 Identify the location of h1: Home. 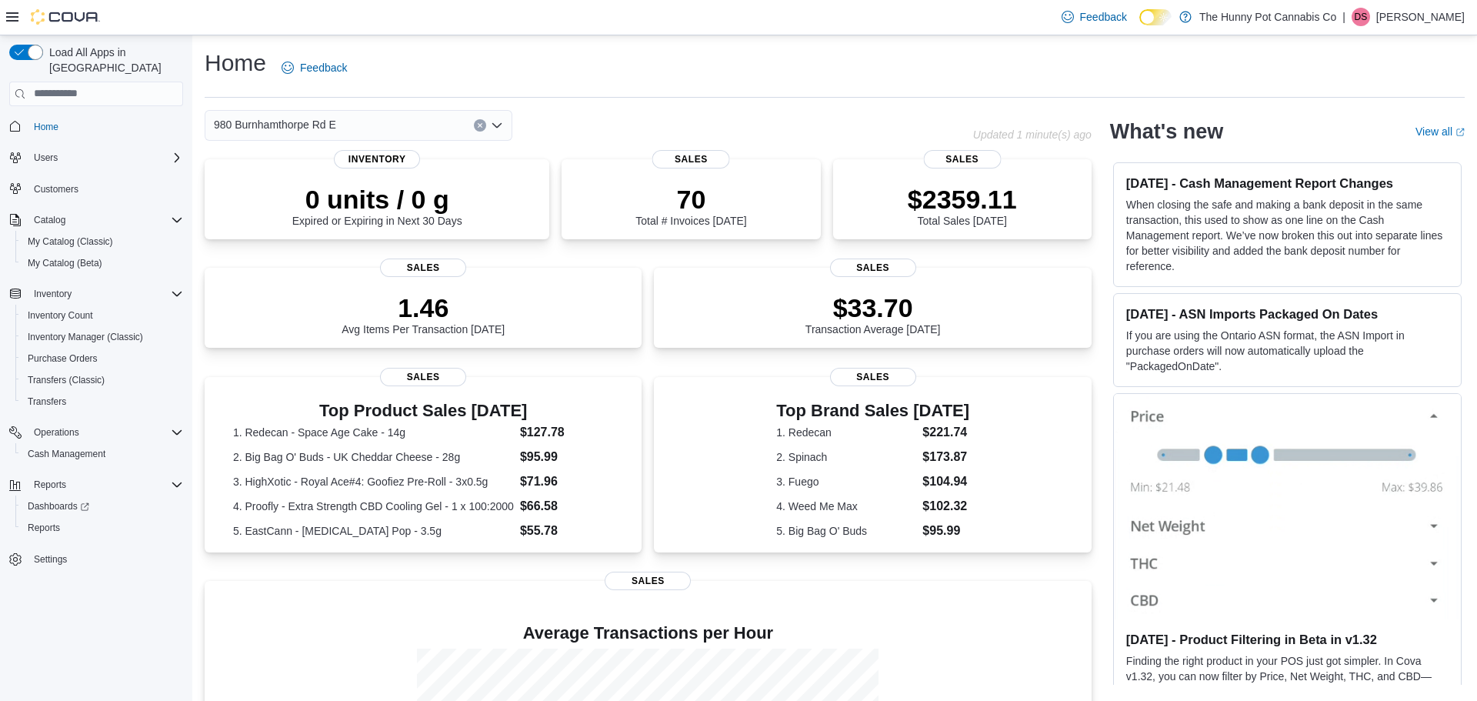
(235, 63).